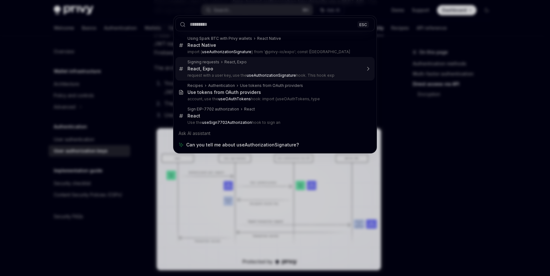 The height and width of the screenshot is (276, 550). Describe the element at coordinates (275, 75) in the screenshot. I see `p: request with a user key, use the hook. This hook exp` at that location.